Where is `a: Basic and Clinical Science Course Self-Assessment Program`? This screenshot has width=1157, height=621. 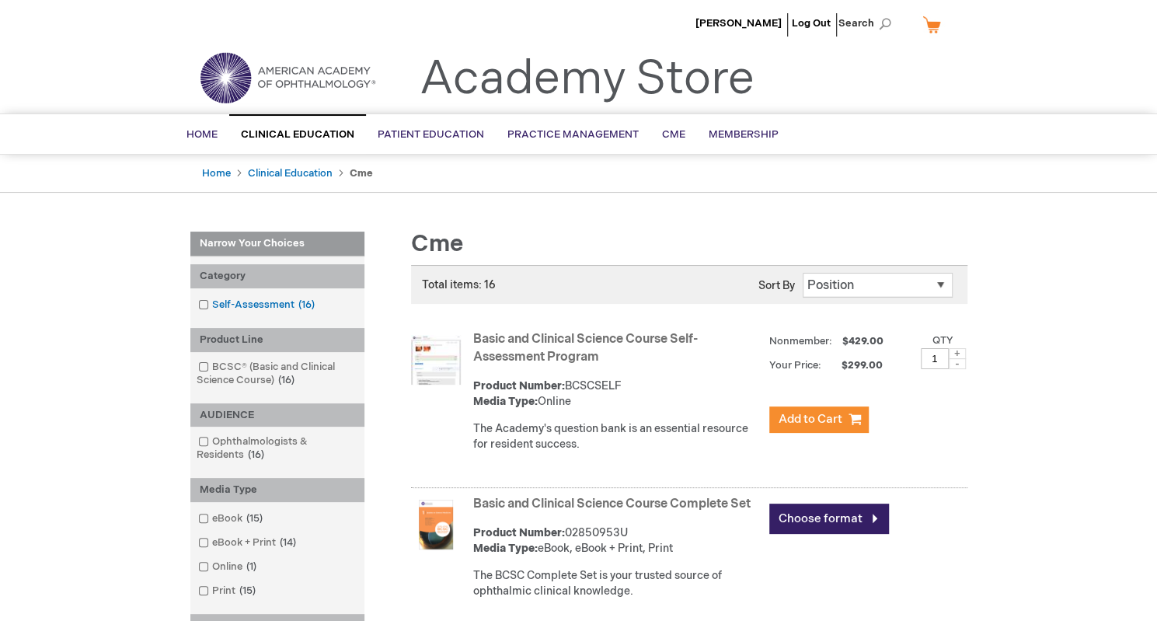 a: Basic and Clinical Science Course Self-Assessment Program is located at coordinates (585, 348).